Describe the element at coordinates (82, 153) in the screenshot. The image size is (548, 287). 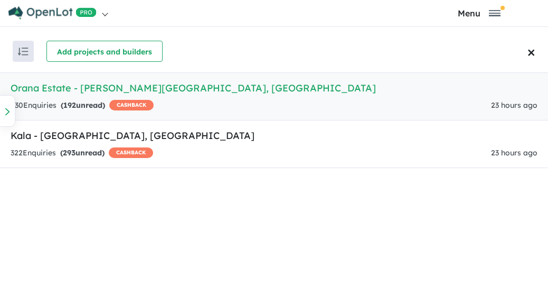
I see `div: 322 Enquir ies` at that location.